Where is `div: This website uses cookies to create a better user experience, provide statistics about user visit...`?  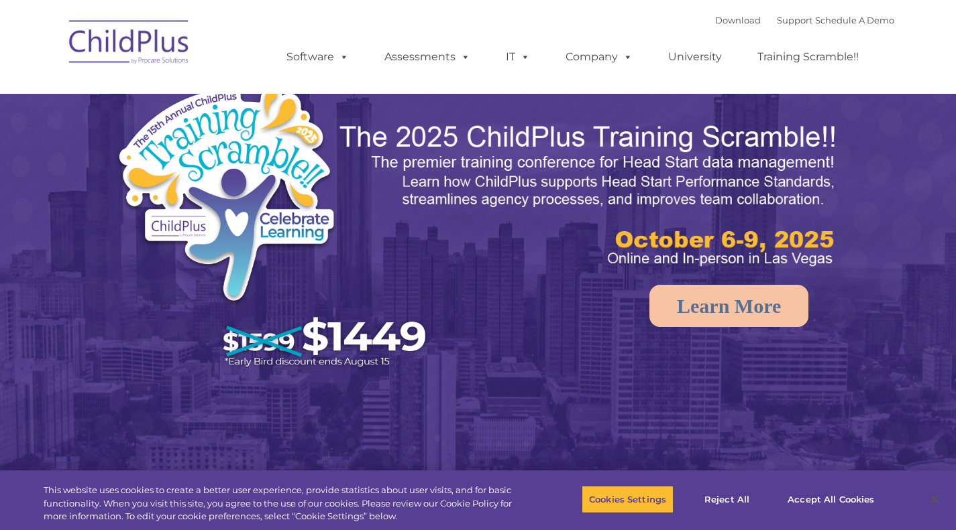
div: This website uses cookies to create a better user experience, provide statistics about user visit... is located at coordinates (284, 504).